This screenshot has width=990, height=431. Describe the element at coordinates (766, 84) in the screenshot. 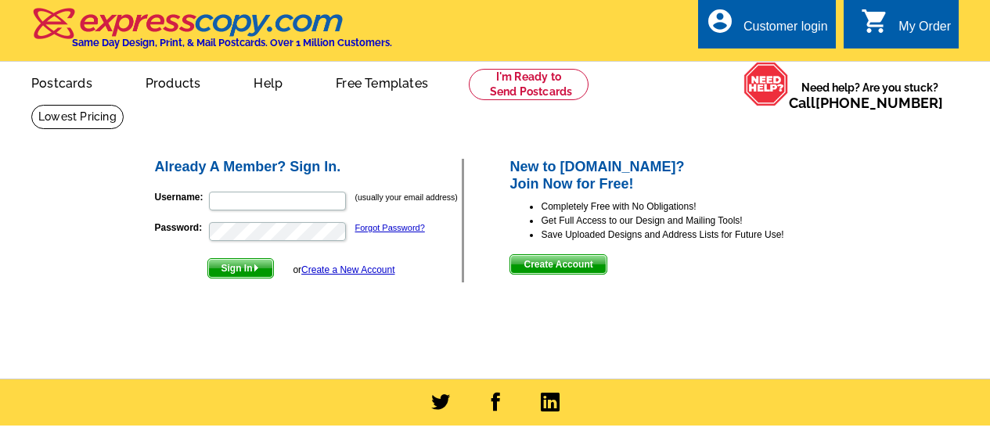

I see `img: help` at that location.